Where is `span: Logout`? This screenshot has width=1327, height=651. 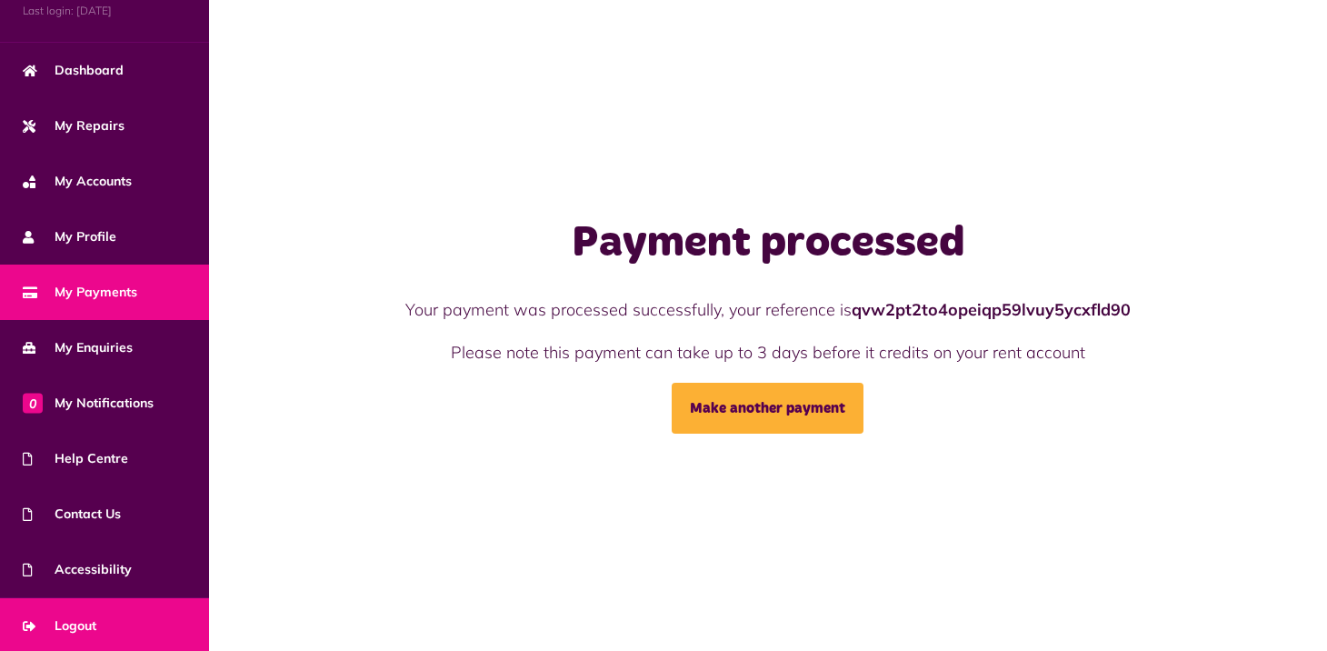
span: Logout is located at coordinates (59, 625).